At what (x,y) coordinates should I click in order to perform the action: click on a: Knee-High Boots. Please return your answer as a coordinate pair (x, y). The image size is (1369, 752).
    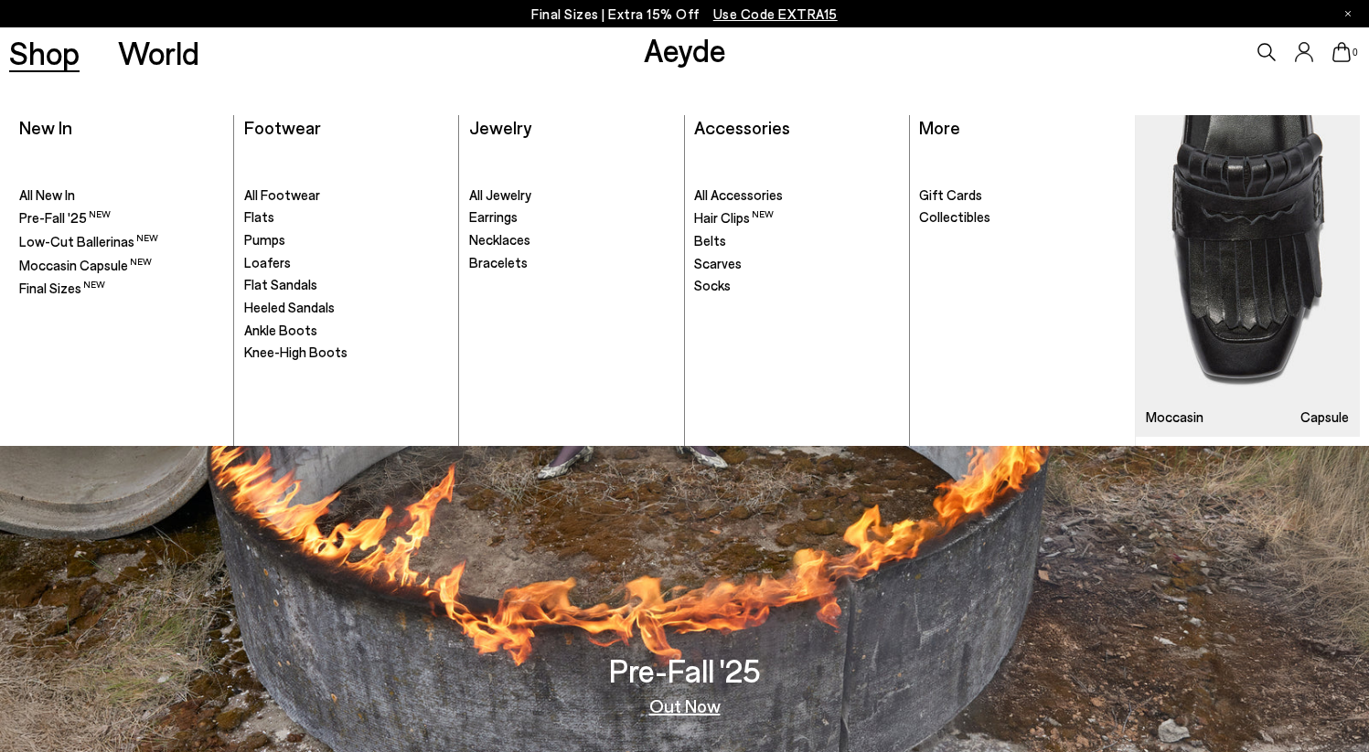
    Looking at the image, I should click on (347, 353).